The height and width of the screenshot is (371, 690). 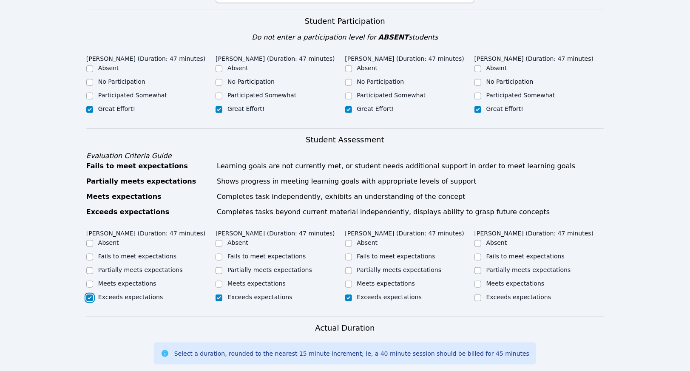 I want to click on div: Exceeds expectations, so click(x=149, y=212).